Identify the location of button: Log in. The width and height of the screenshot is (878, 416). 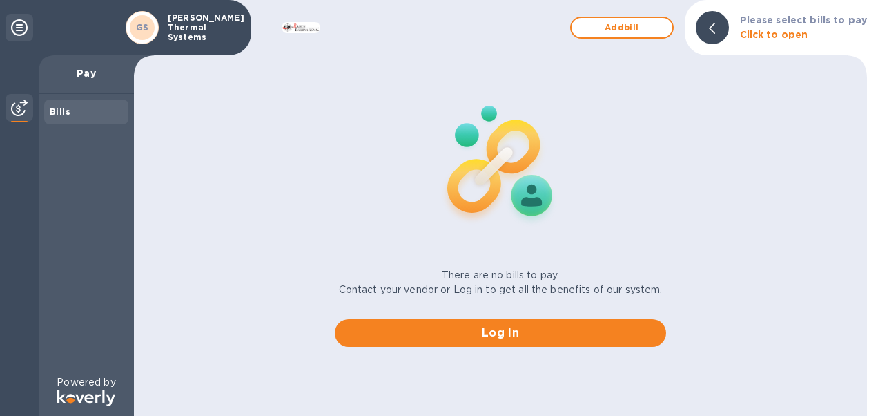
(501, 333).